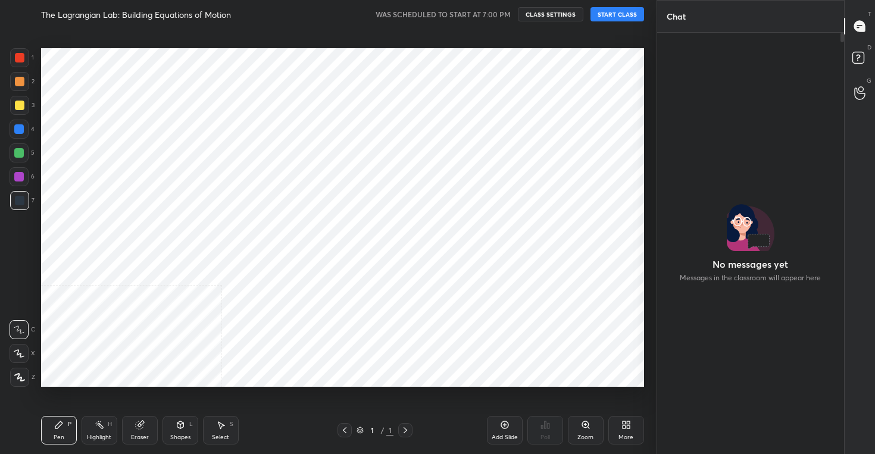 The width and height of the screenshot is (875, 454). Describe the element at coordinates (109, 424) in the screenshot. I see `div: H` at that location.